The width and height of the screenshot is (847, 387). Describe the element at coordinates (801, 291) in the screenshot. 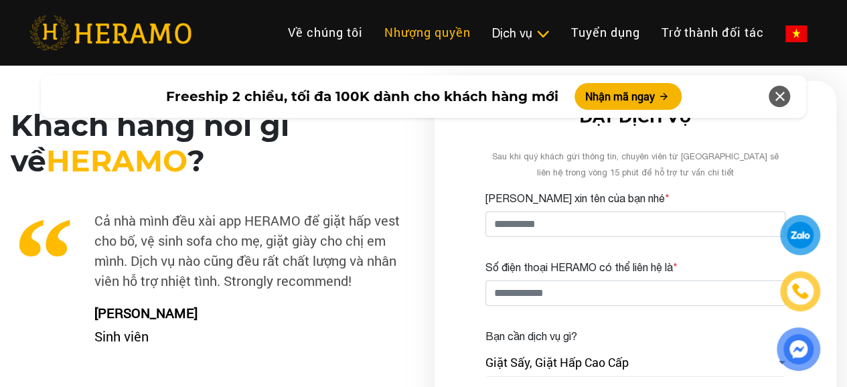

I see `a: phone-icon` at that location.